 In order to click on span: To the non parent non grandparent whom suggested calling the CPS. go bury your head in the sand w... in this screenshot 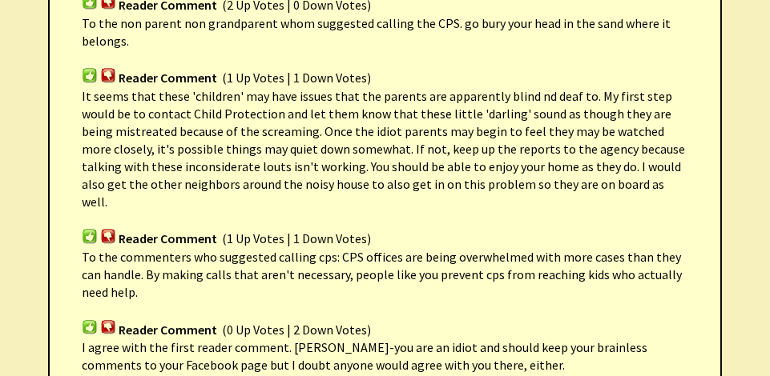, I will do `click(376, 32)`.